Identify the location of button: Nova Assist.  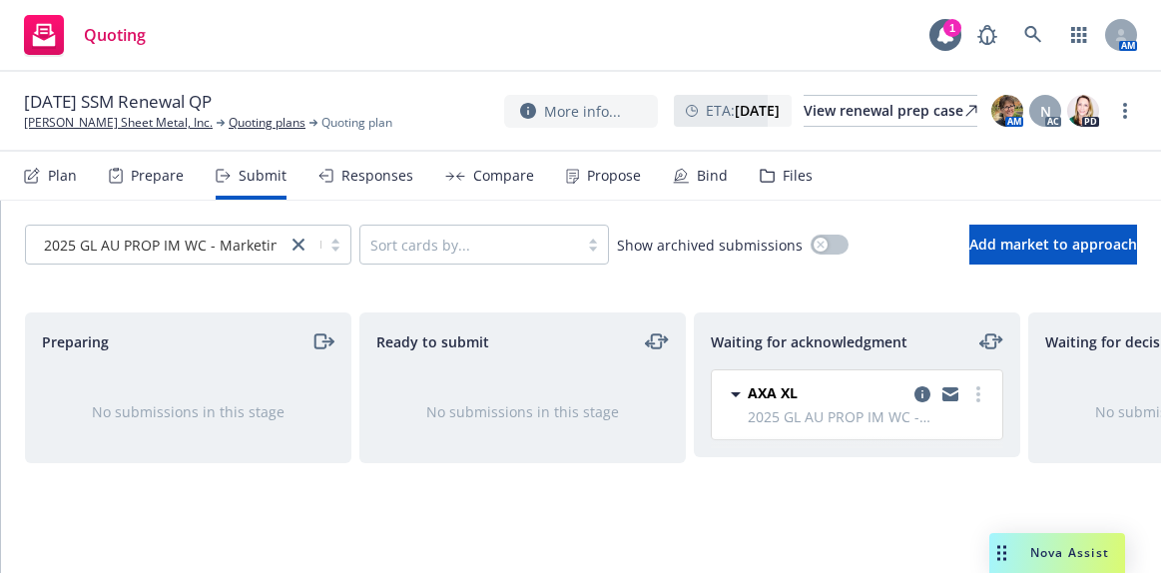
(1057, 553).